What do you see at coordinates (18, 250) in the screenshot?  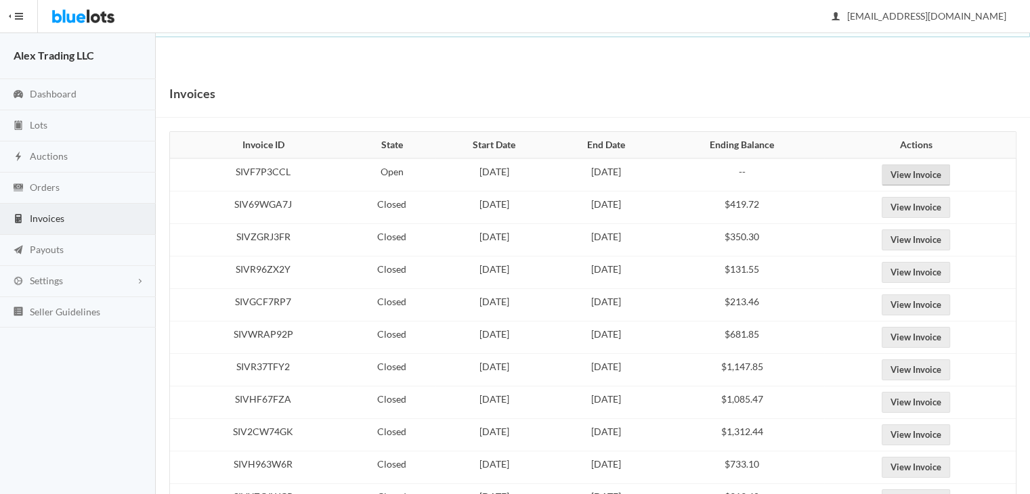 I see `ion-icon: paper plane` at bounding box center [18, 250].